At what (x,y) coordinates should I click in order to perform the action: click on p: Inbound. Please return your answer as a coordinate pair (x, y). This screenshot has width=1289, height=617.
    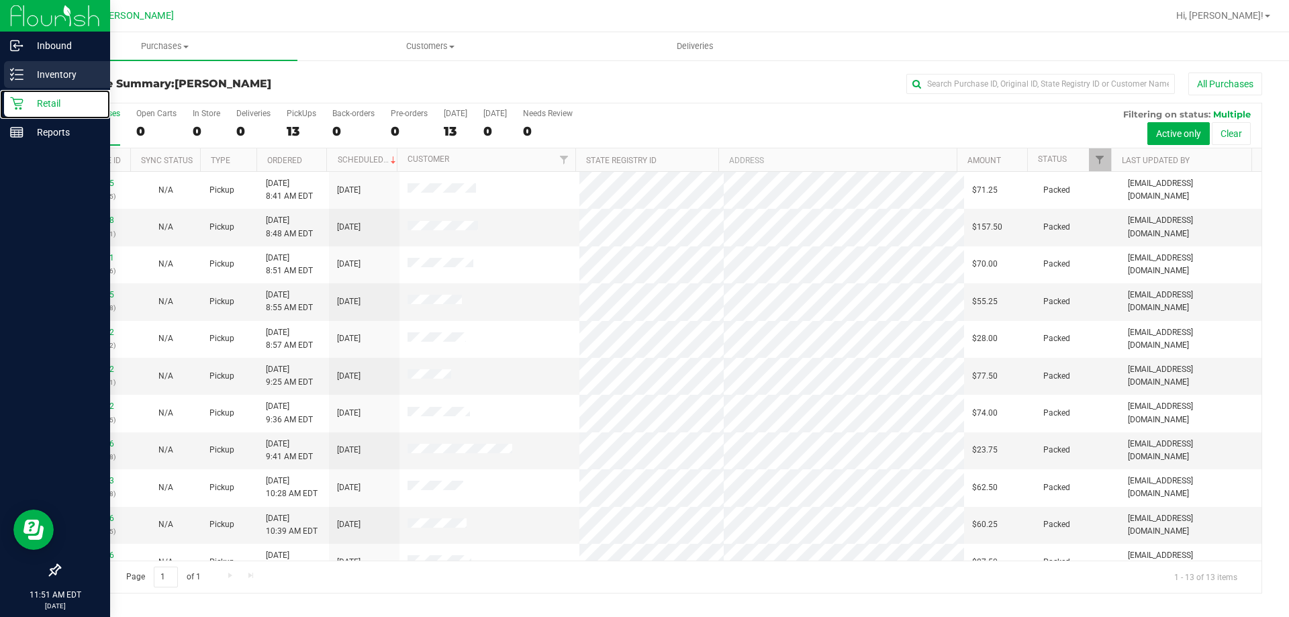
    Looking at the image, I should click on (64, 46).